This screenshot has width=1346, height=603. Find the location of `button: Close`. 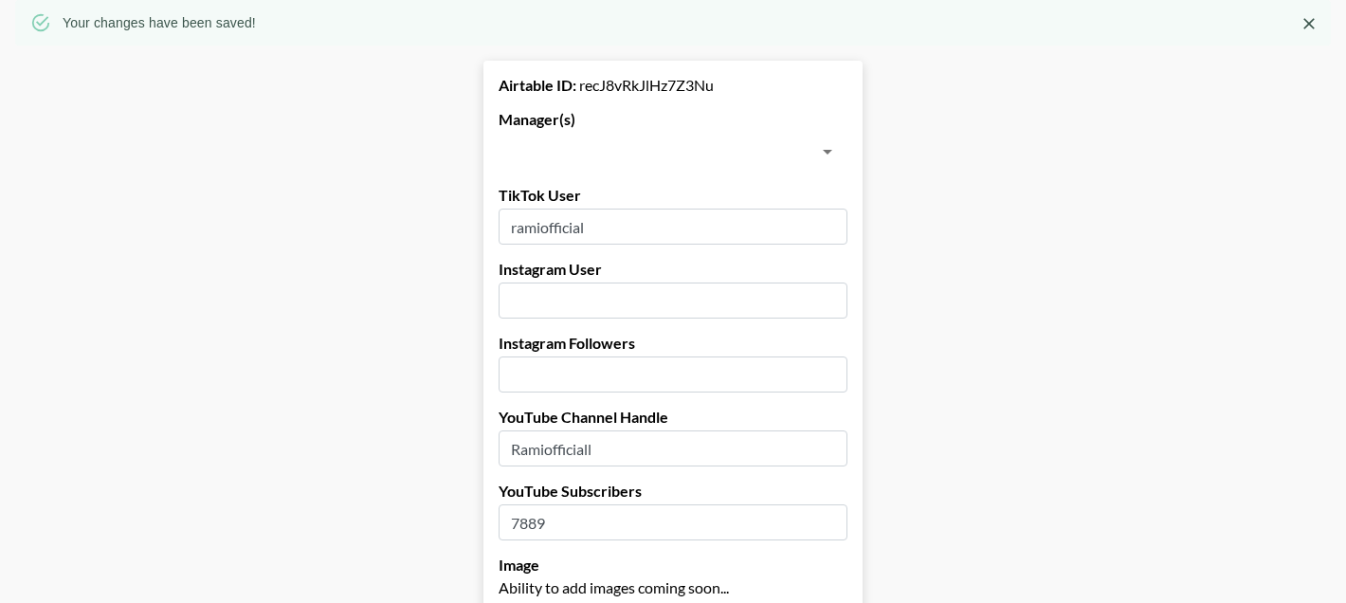

button: Close is located at coordinates (1309, 24).